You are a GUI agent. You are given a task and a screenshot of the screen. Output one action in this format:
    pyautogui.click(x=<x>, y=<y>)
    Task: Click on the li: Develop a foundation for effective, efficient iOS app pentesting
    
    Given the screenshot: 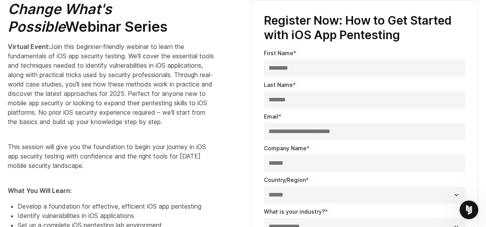 What is the action you would take?
    pyautogui.click(x=117, y=206)
    